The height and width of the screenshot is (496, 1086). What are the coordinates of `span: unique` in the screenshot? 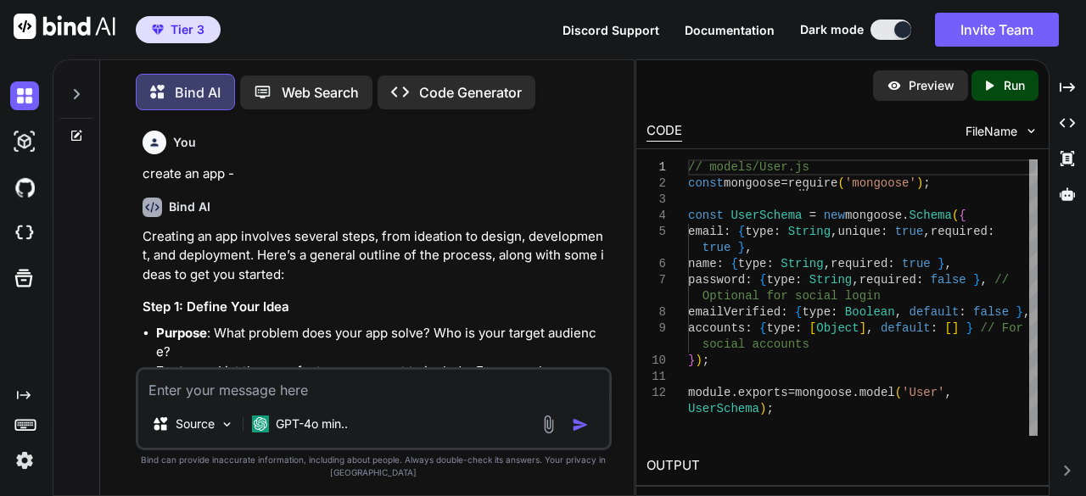 It's located at (859, 232).